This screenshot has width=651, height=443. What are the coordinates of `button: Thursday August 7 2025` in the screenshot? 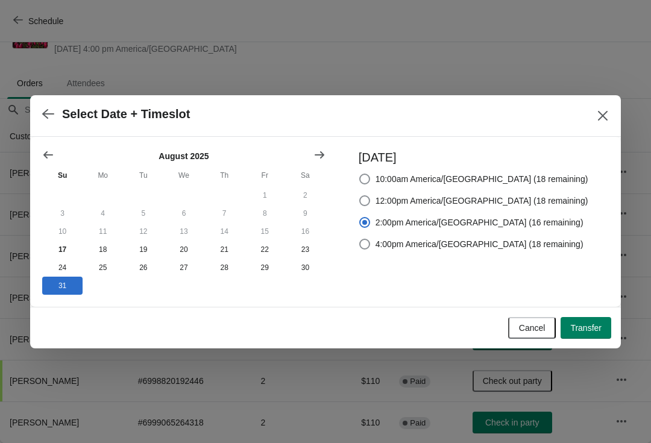 It's located at (224, 213).